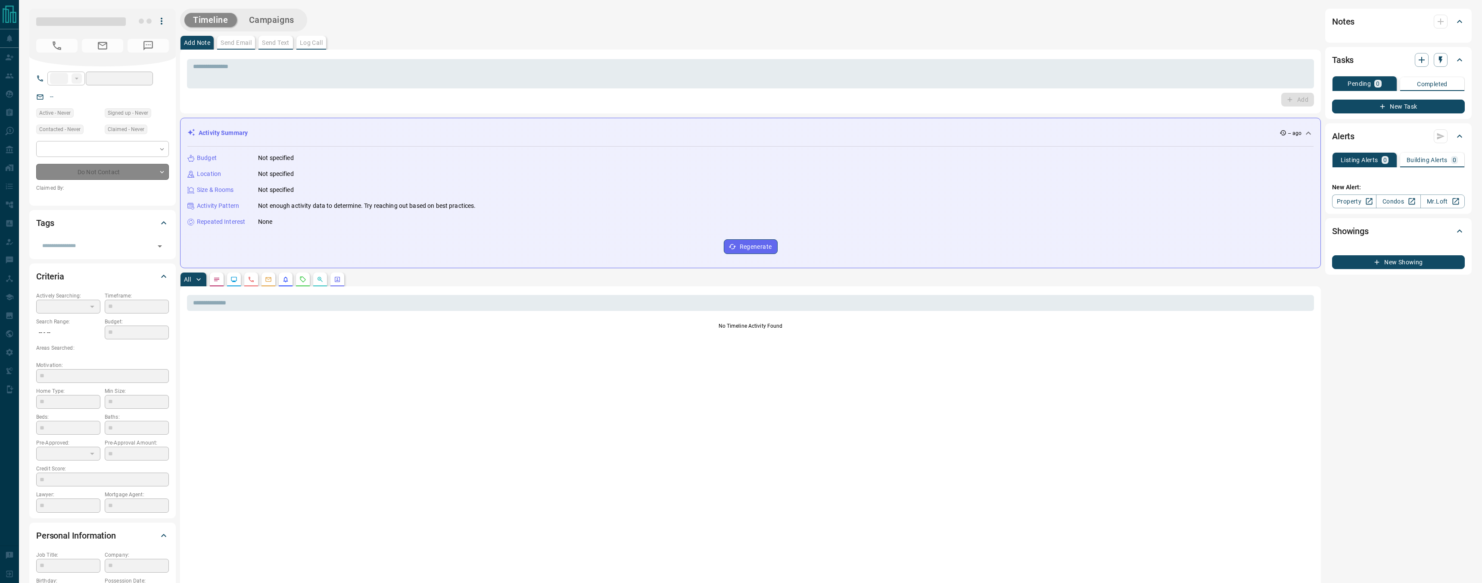  What do you see at coordinates (55, 113) in the screenshot?
I see `span: Active - Never` at bounding box center [55, 113].